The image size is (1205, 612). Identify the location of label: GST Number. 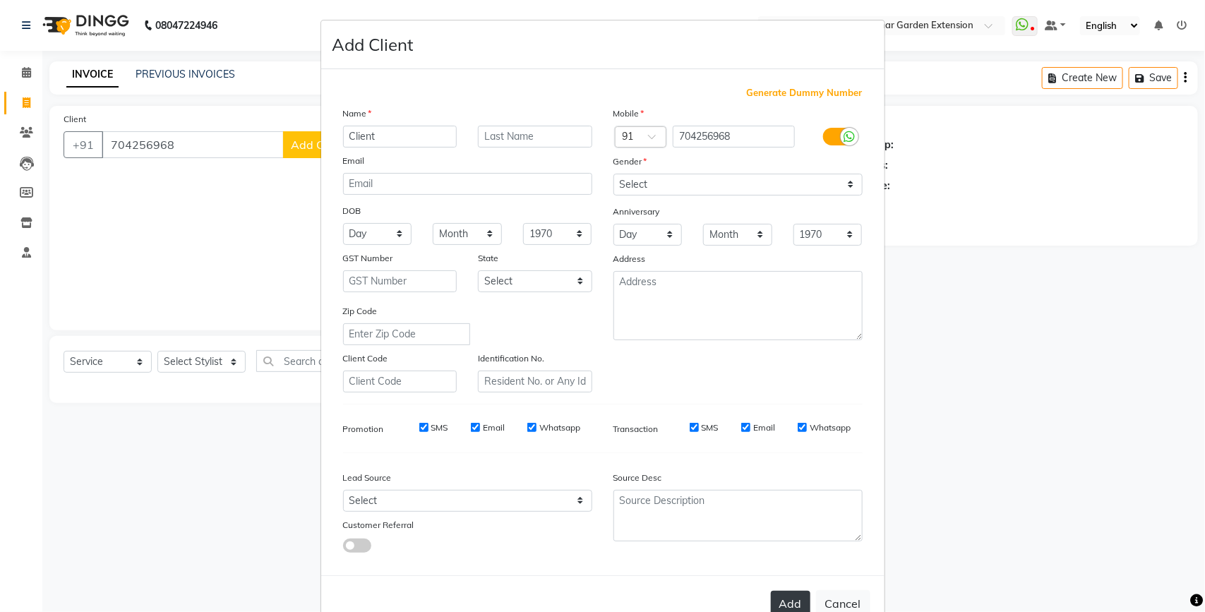
(368, 258).